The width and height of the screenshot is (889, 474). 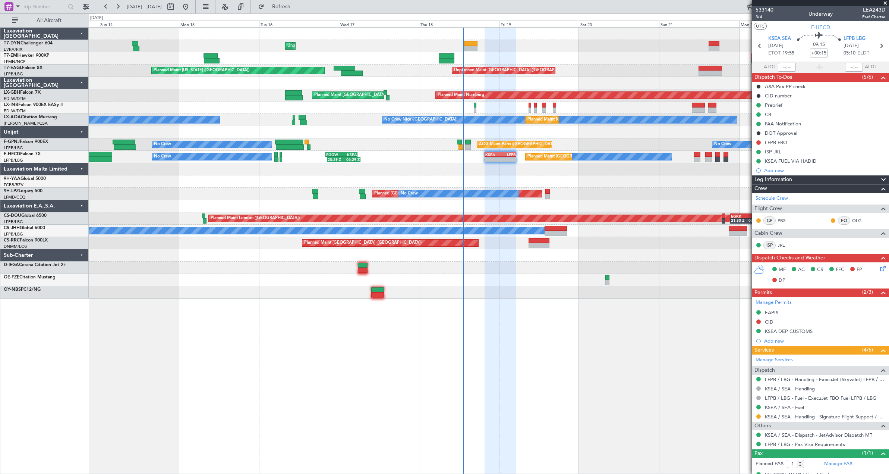 I want to click on div: Mon 15, so click(x=219, y=24).